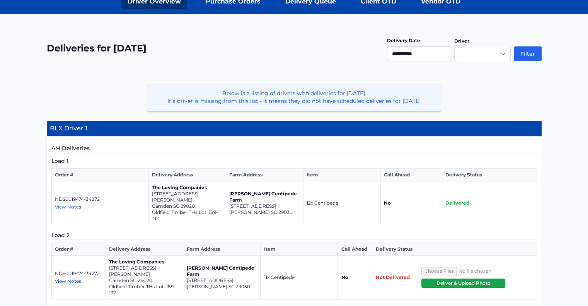 Image resolution: width=588 pixels, height=306 pixels. What do you see at coordinates (342, 203) in the screenshot?
I see `td: 12x Centipede` at bounding box center [342, 203].